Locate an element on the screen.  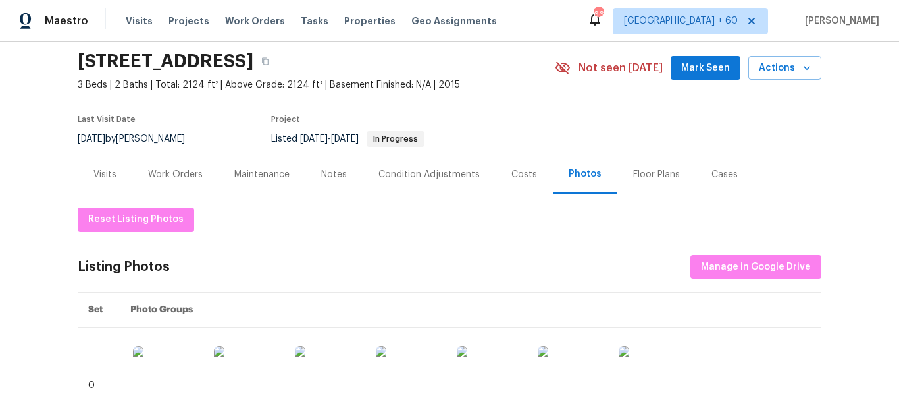
span: Reset Listing Photos is located at coordinates (136, 219).